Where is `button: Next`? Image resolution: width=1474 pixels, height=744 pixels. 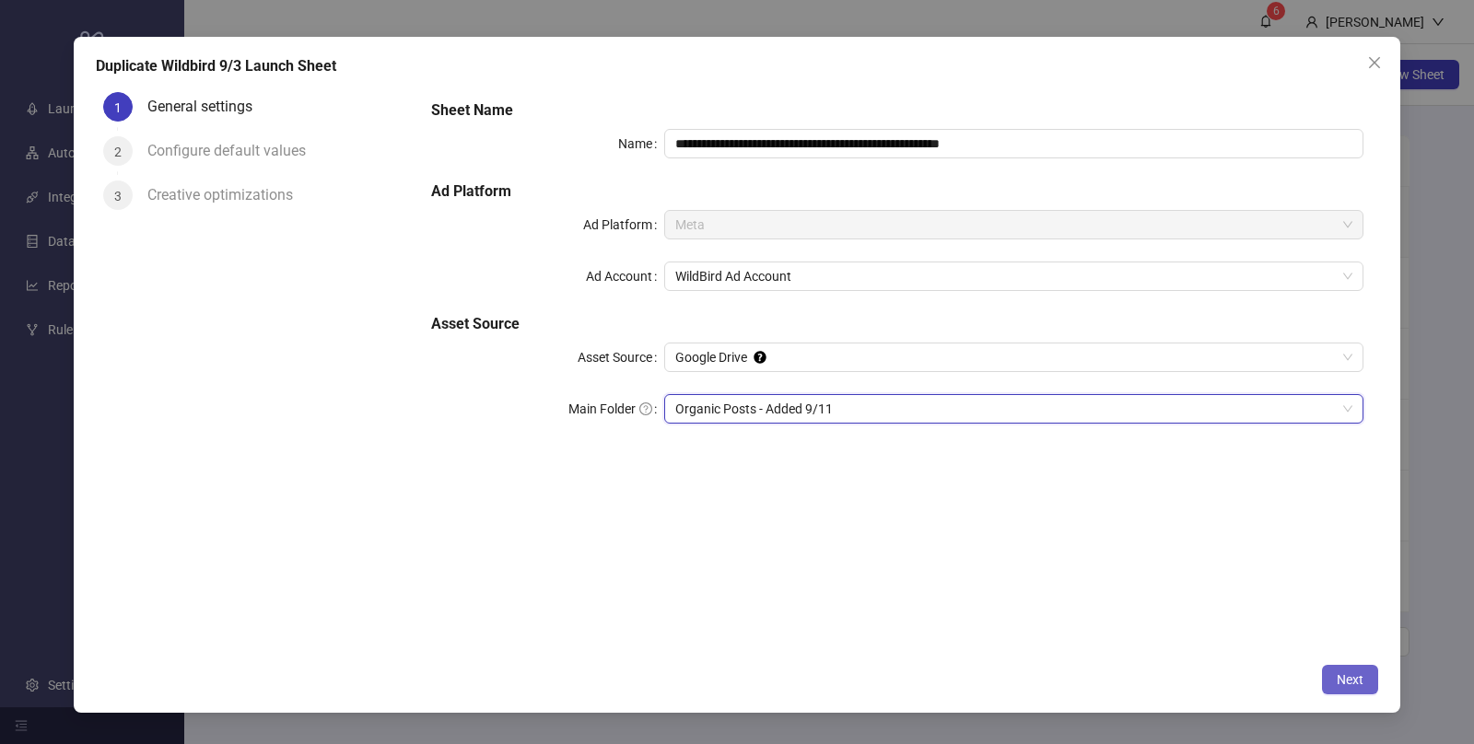 button: Next is located at coordinates (1349, 680).